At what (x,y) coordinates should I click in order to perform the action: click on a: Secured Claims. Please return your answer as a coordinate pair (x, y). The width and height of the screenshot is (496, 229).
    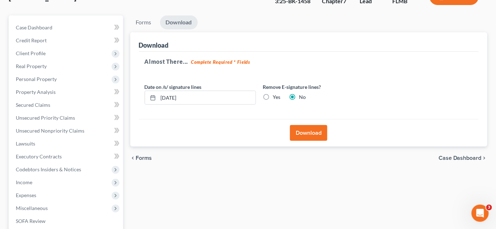
    Looking at the image, I should click on (66, 105).